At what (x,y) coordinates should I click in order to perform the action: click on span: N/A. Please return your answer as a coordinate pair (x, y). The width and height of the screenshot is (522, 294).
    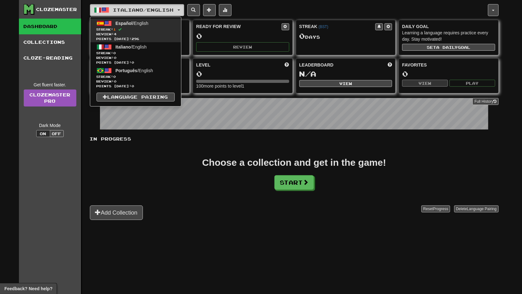
    Looking at the image, I should click on (308, 74).